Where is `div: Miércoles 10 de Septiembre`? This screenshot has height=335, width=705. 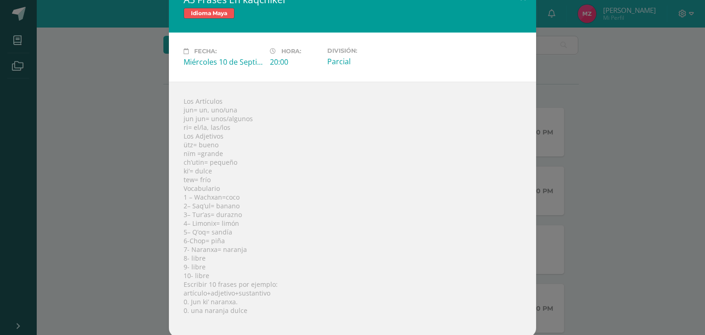 div: Miércoles 10 de Septiembre is located at coordinates (223, 62).